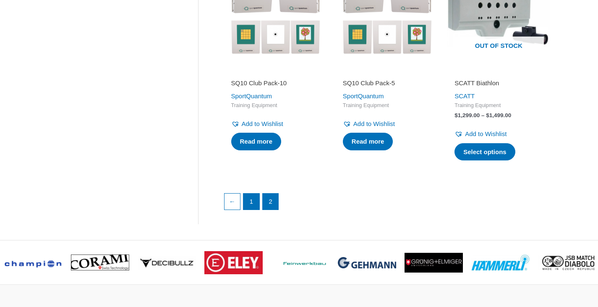  What do you see at coordinates (257, 142) in the screenshot?
I see `a: Read more about “SQ10 Club Pack-10”` at bounding box center [257, 142].